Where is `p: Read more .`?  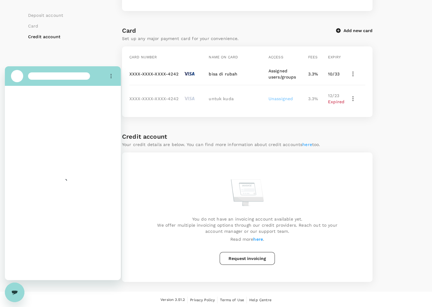
p: Read more . is located at coordinates (247, 239).